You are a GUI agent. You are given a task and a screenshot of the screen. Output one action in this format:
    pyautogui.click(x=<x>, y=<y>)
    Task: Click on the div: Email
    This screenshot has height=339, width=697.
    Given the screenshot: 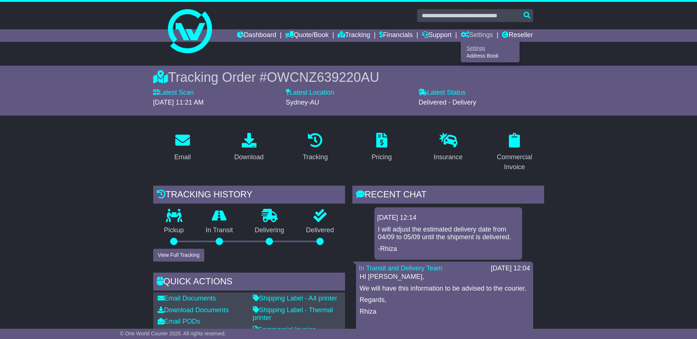 What is the action you would take?
    pyautogui.click(x=182, y=157)
    